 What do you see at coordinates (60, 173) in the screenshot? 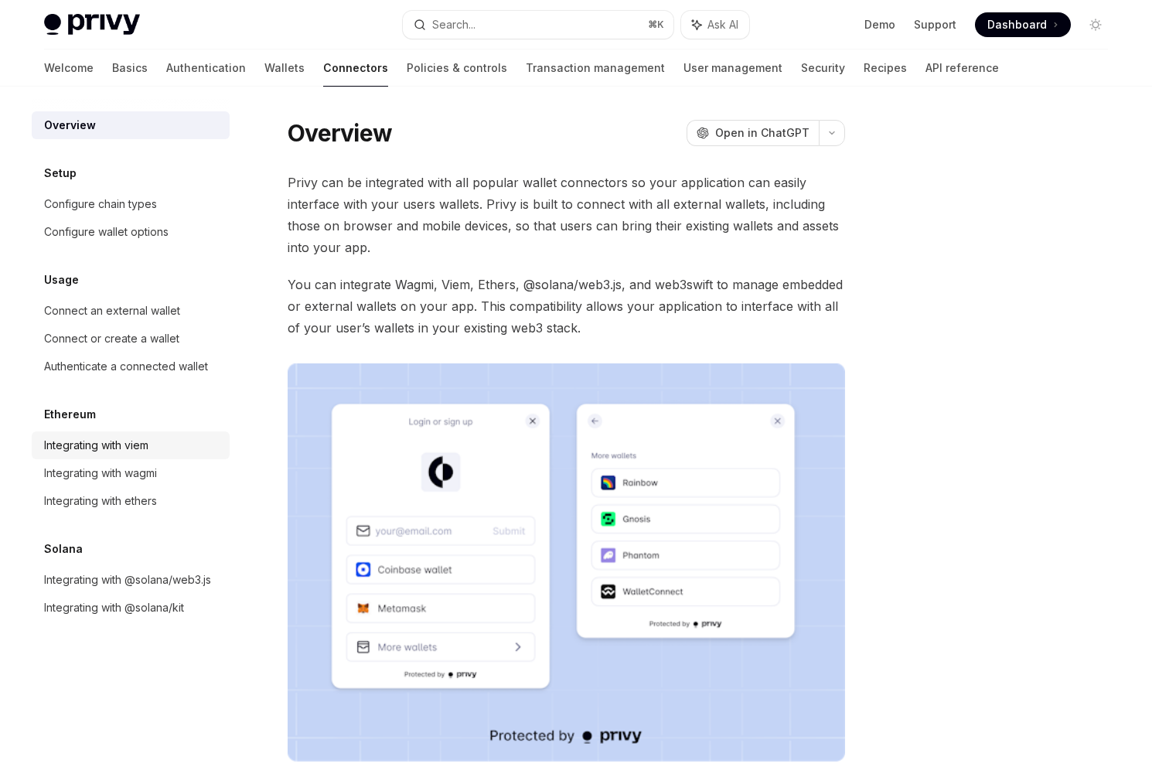
I see `h5: Setup` at bounding box center [60, 173].